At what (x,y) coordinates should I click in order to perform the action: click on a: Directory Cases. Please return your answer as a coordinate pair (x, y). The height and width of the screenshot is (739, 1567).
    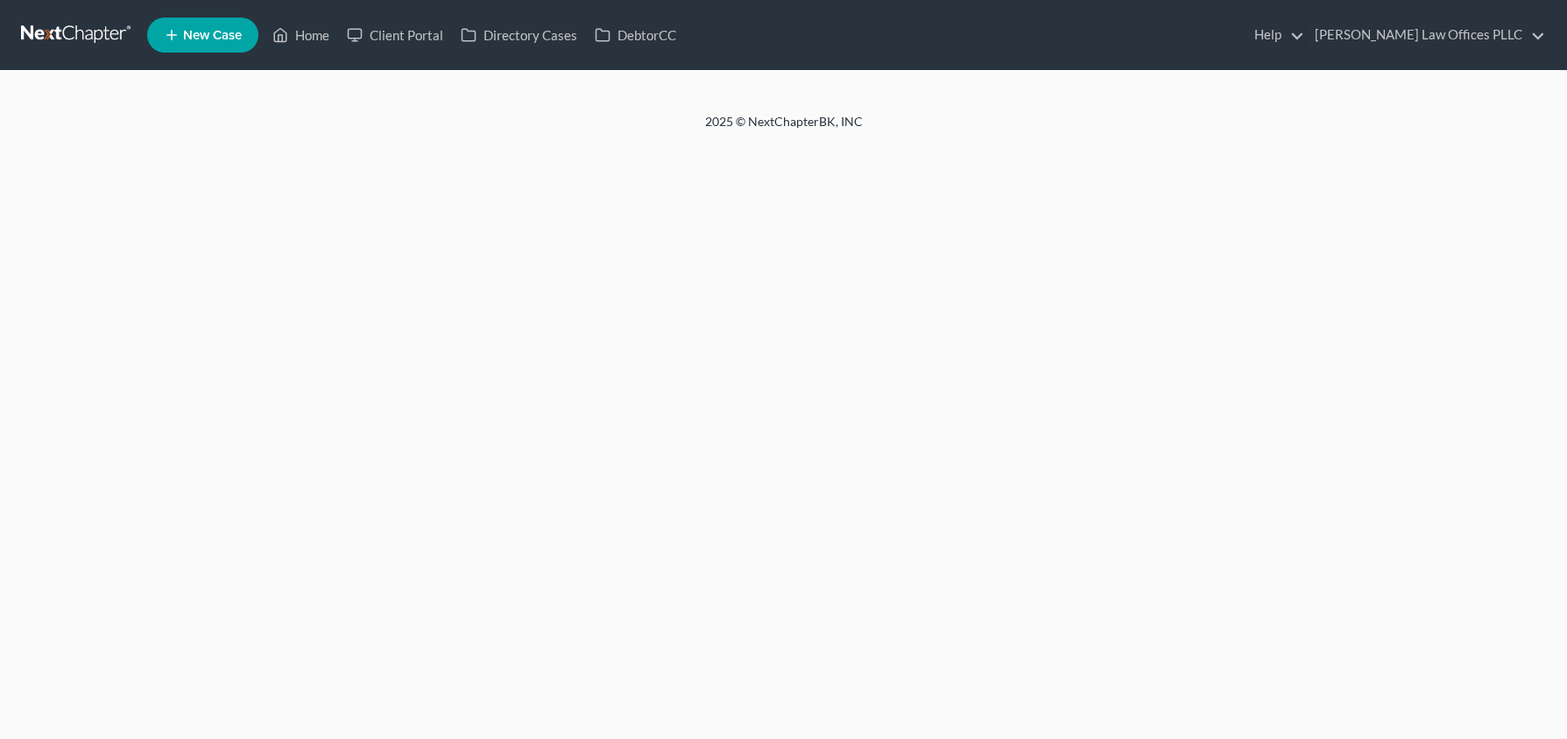
    Looking at the image, I should click on (518, 35).